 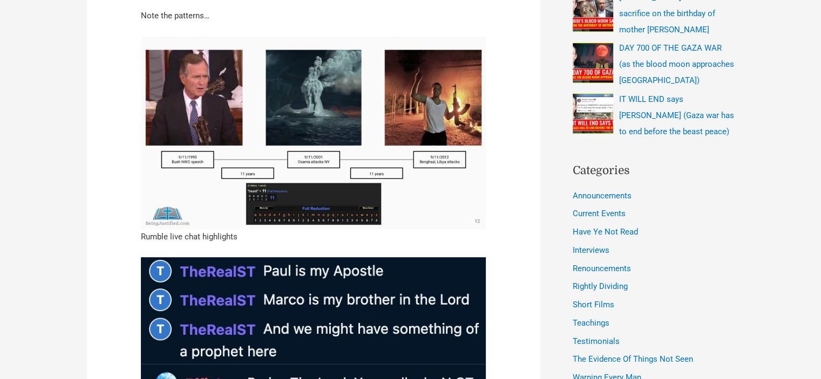 What do you see at coordinates (313, 16) in the screenshot?
I see `p: Note the patterns…` at bounding box center [313, 16].